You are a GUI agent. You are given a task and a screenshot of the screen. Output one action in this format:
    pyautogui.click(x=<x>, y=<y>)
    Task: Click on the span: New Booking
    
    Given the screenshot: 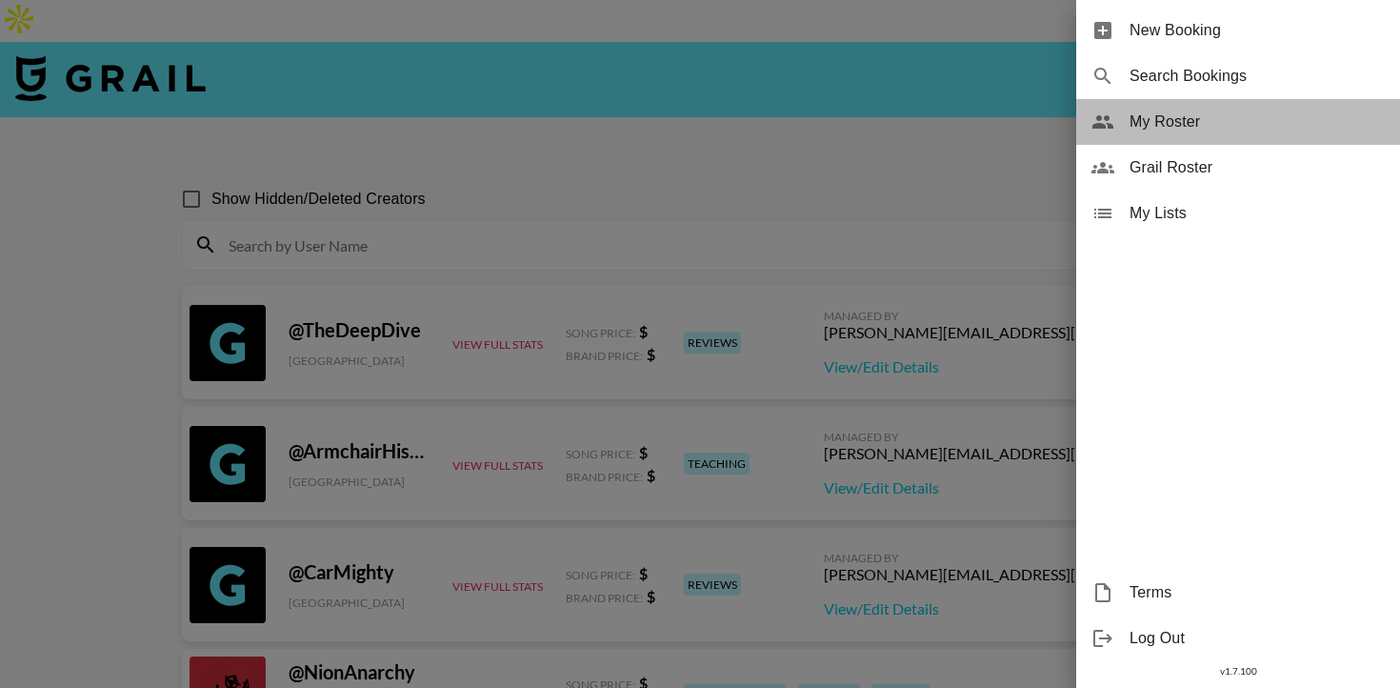 What is the action you would take?
    pyautogui.click(x=1257, y=30)
    